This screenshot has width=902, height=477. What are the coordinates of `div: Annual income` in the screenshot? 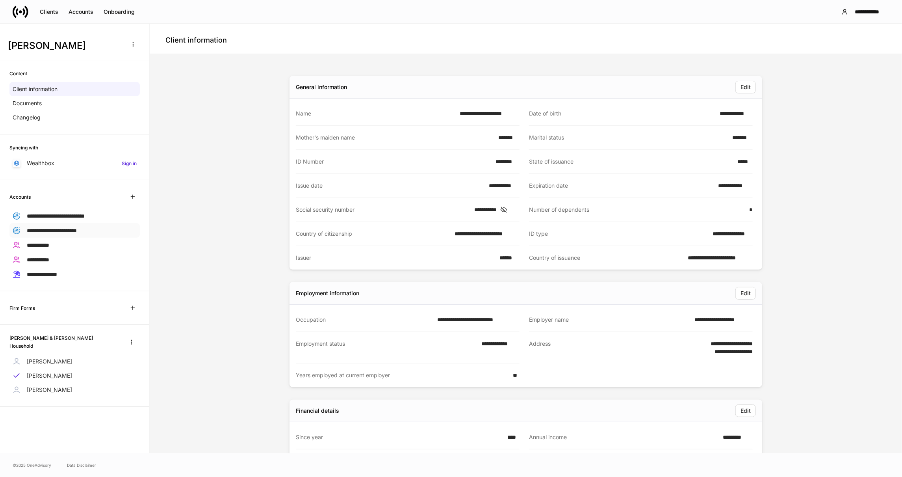 It's located at (624, 437).